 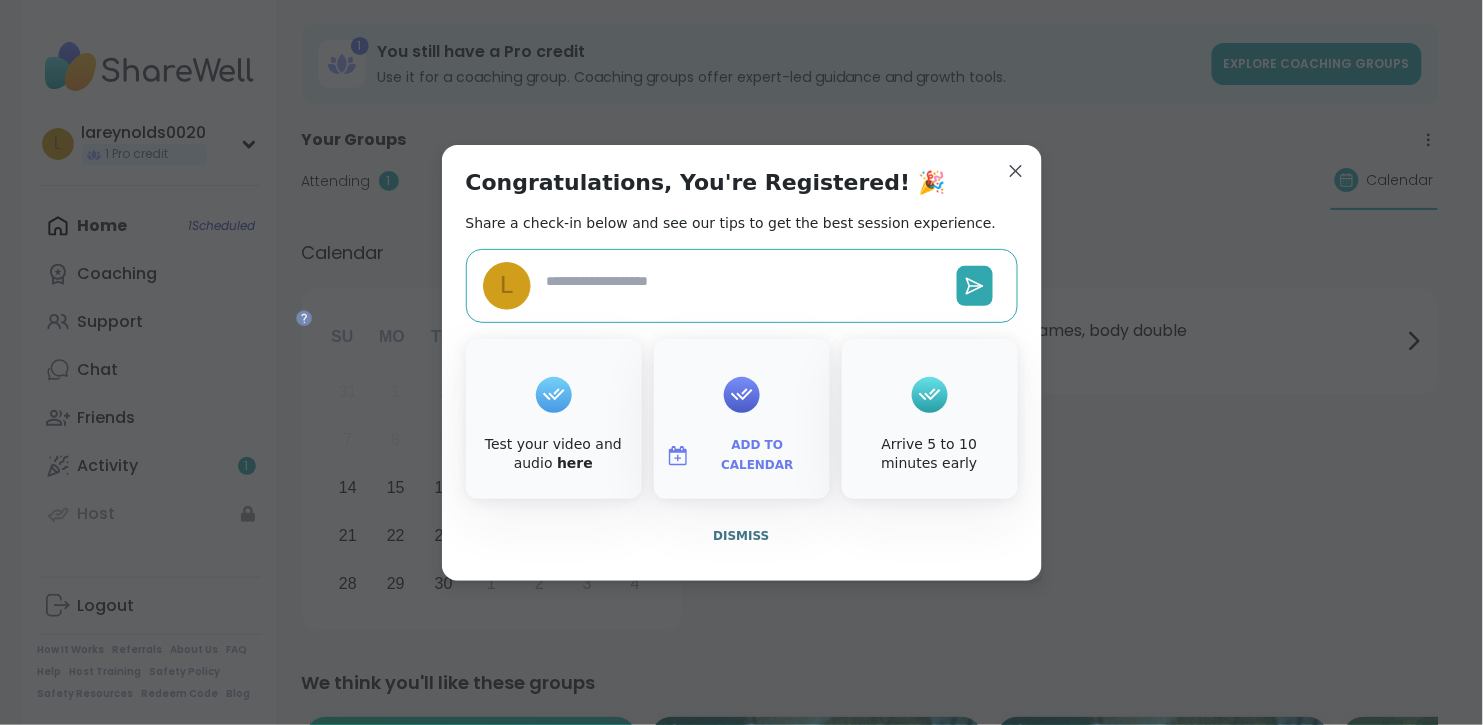 What do you see at coordinates (742, 456) in the screenshot?
I see `button: Add to Calendar` at bounding box center [742, 456].